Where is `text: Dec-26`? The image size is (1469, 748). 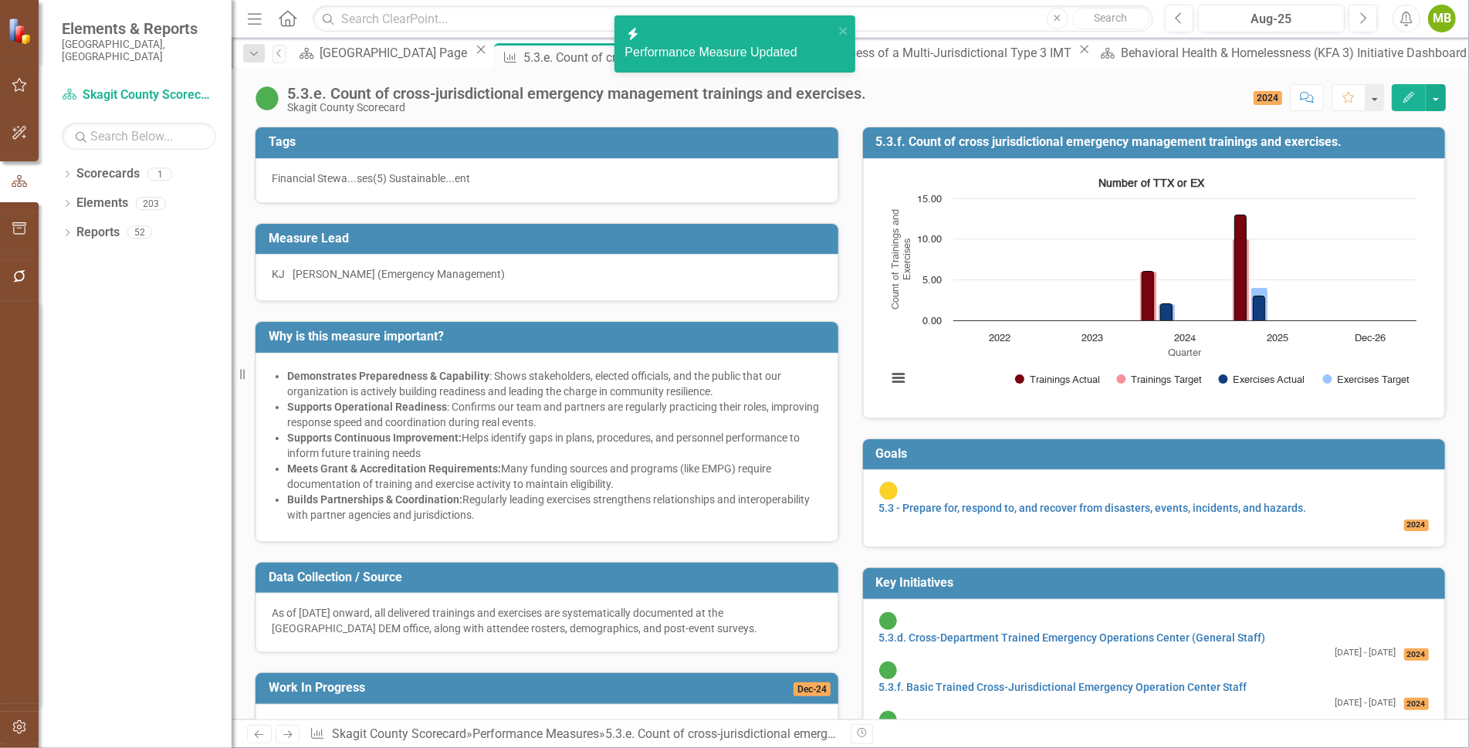 text: Dec-26 is located at coordinates (1370, 338).